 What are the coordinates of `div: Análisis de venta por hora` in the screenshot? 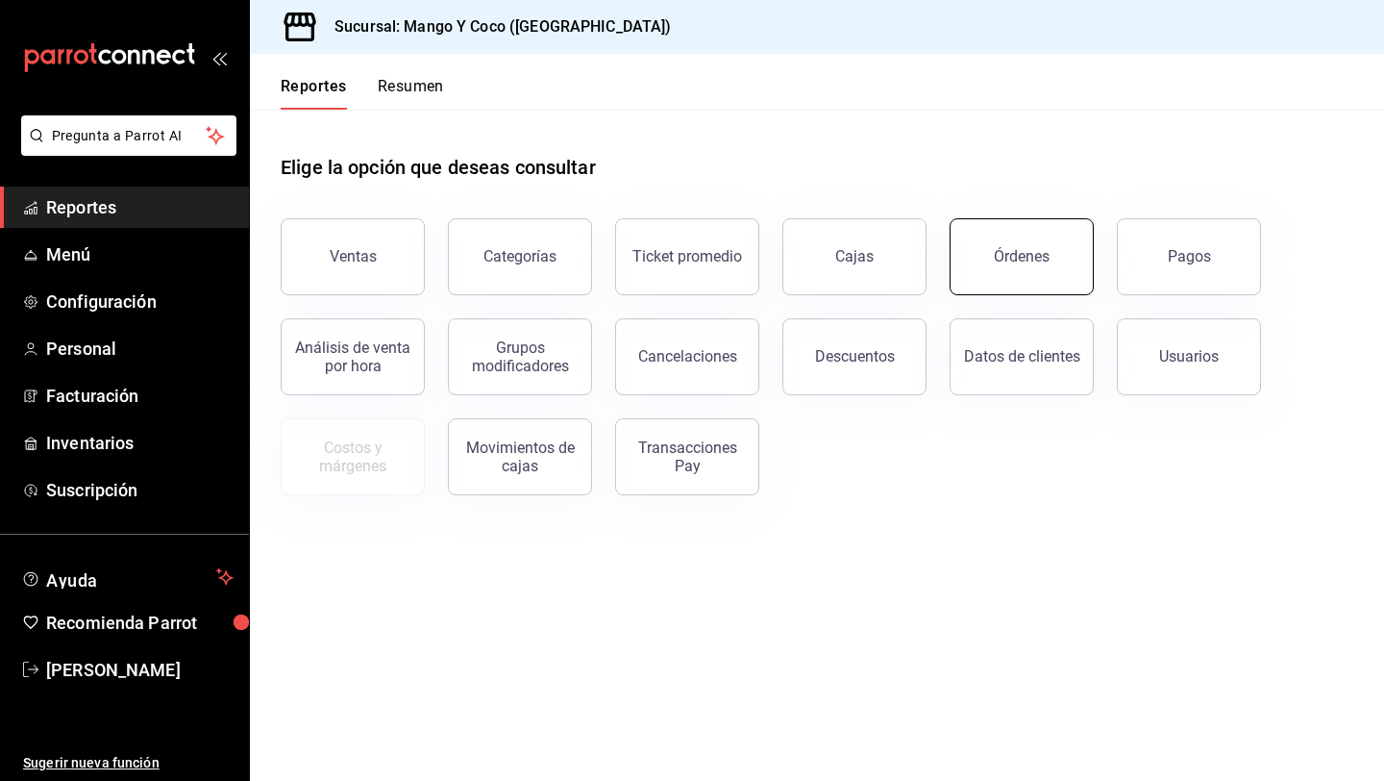 It's located at (353, 357).